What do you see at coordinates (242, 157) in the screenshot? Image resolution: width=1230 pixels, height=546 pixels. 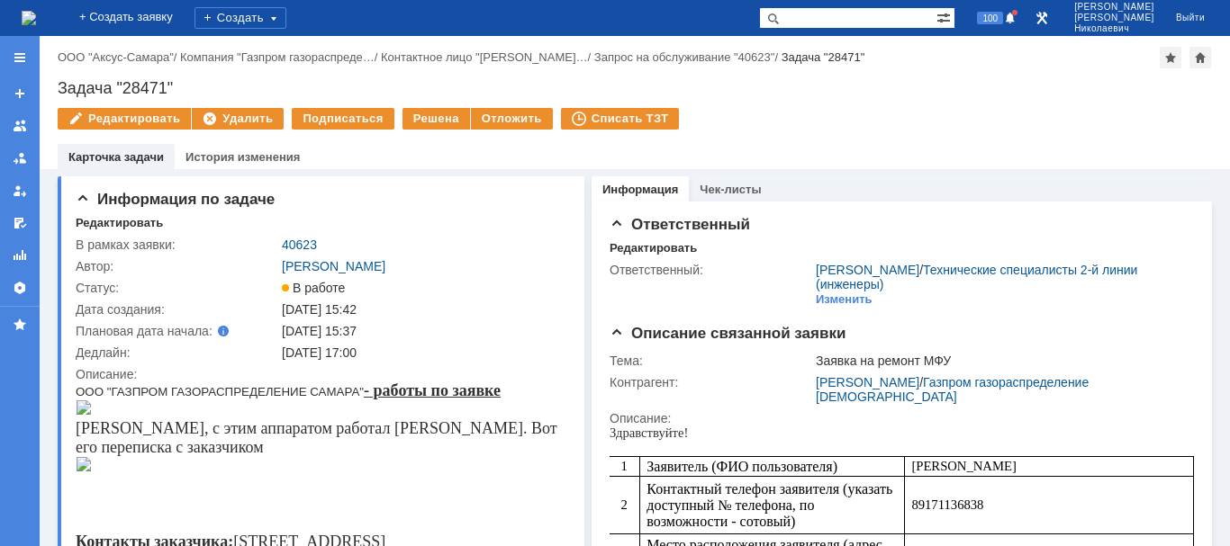 I see `a: История изменения` at bounding box center [242, 157].